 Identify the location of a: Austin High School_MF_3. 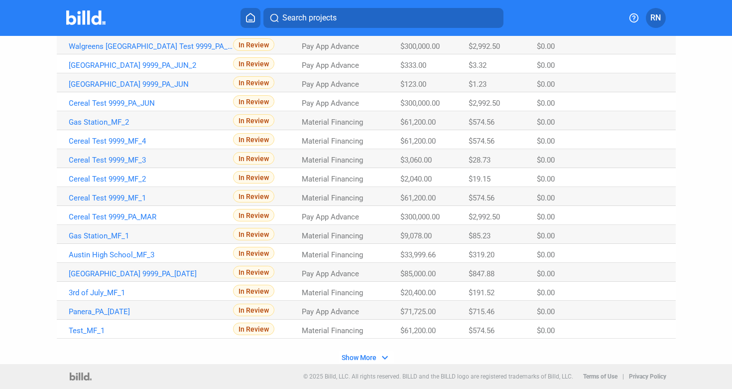
(151, 255).